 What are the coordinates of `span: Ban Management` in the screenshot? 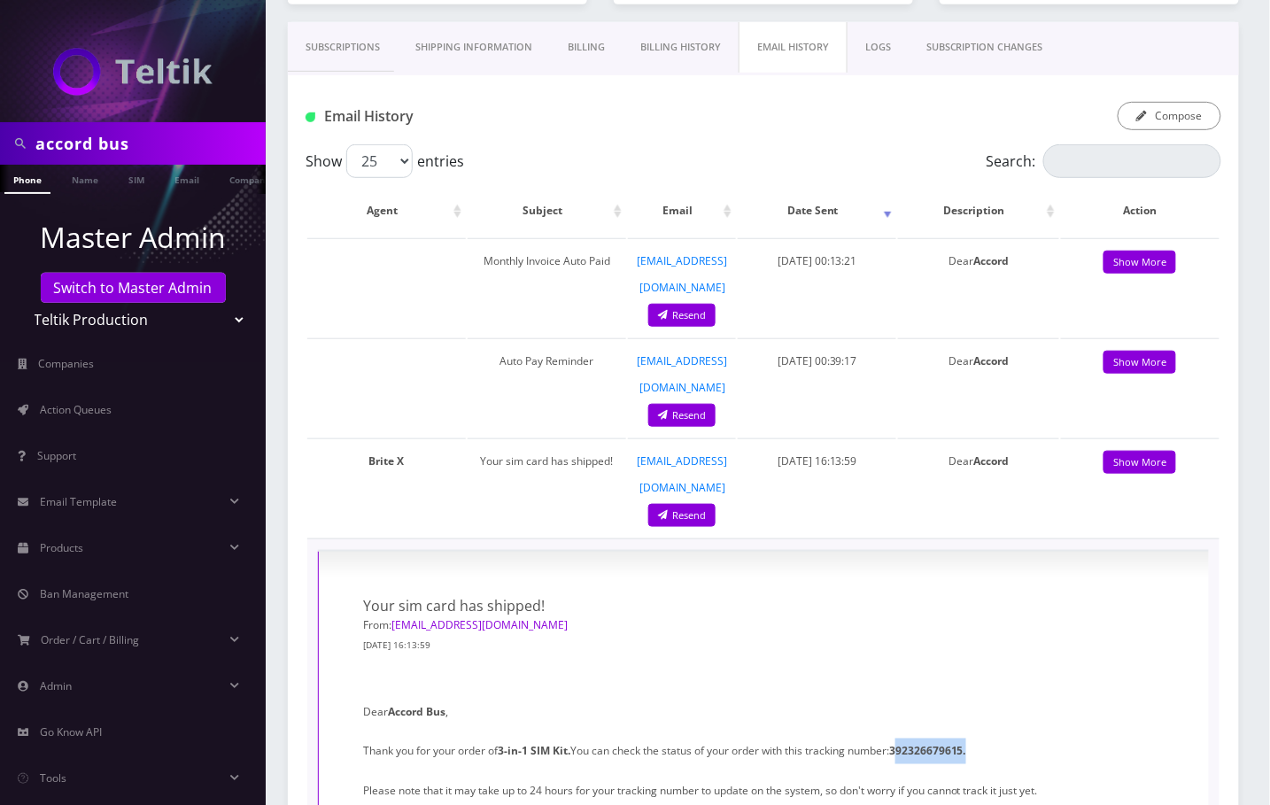 It's located at (84, 593).